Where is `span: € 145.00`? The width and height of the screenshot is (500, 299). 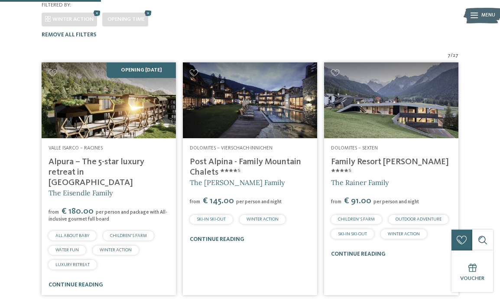
span: € 145.00 is located at coordinates (218, 201).